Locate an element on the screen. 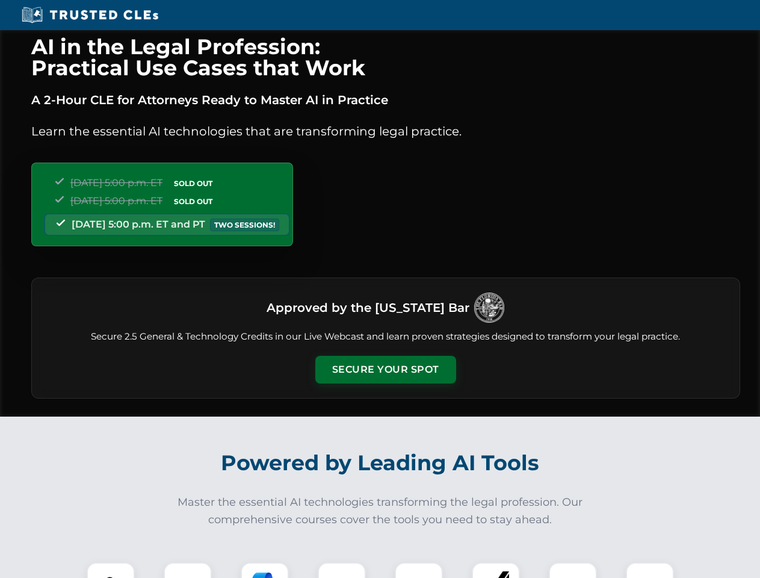 The image size is (760, 578). button: Secure Your Spot is located at coordinates (386, 369).